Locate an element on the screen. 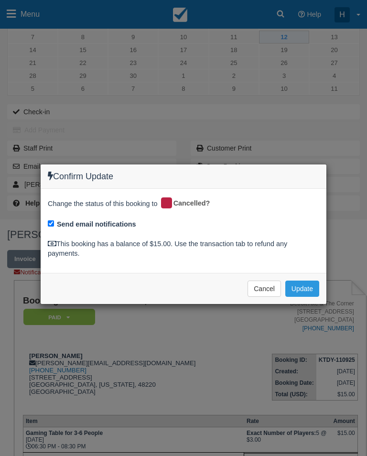 This screenshot has width=367, height=456. button: Update is located at coordinates (302, 289).